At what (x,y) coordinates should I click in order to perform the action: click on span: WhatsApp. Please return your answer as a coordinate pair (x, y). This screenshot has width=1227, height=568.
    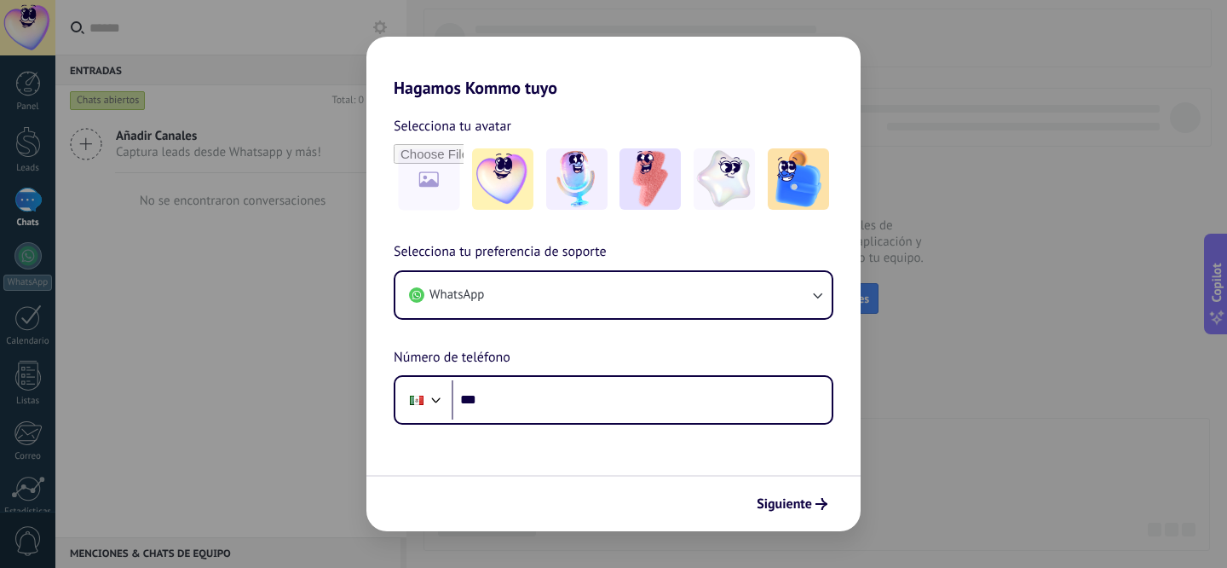
    Looking at the image, I should click on (457, 295).